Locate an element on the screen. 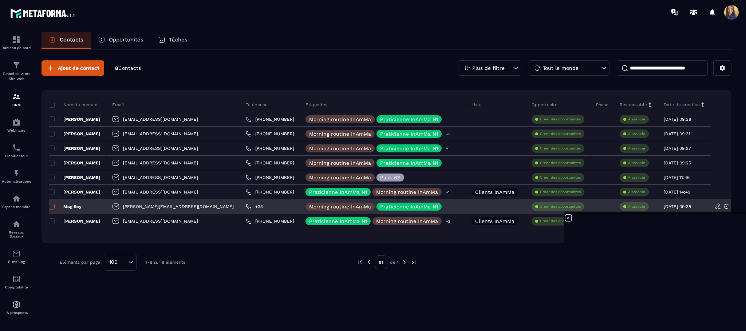  img: accountant is located at coordinates (16, 279).